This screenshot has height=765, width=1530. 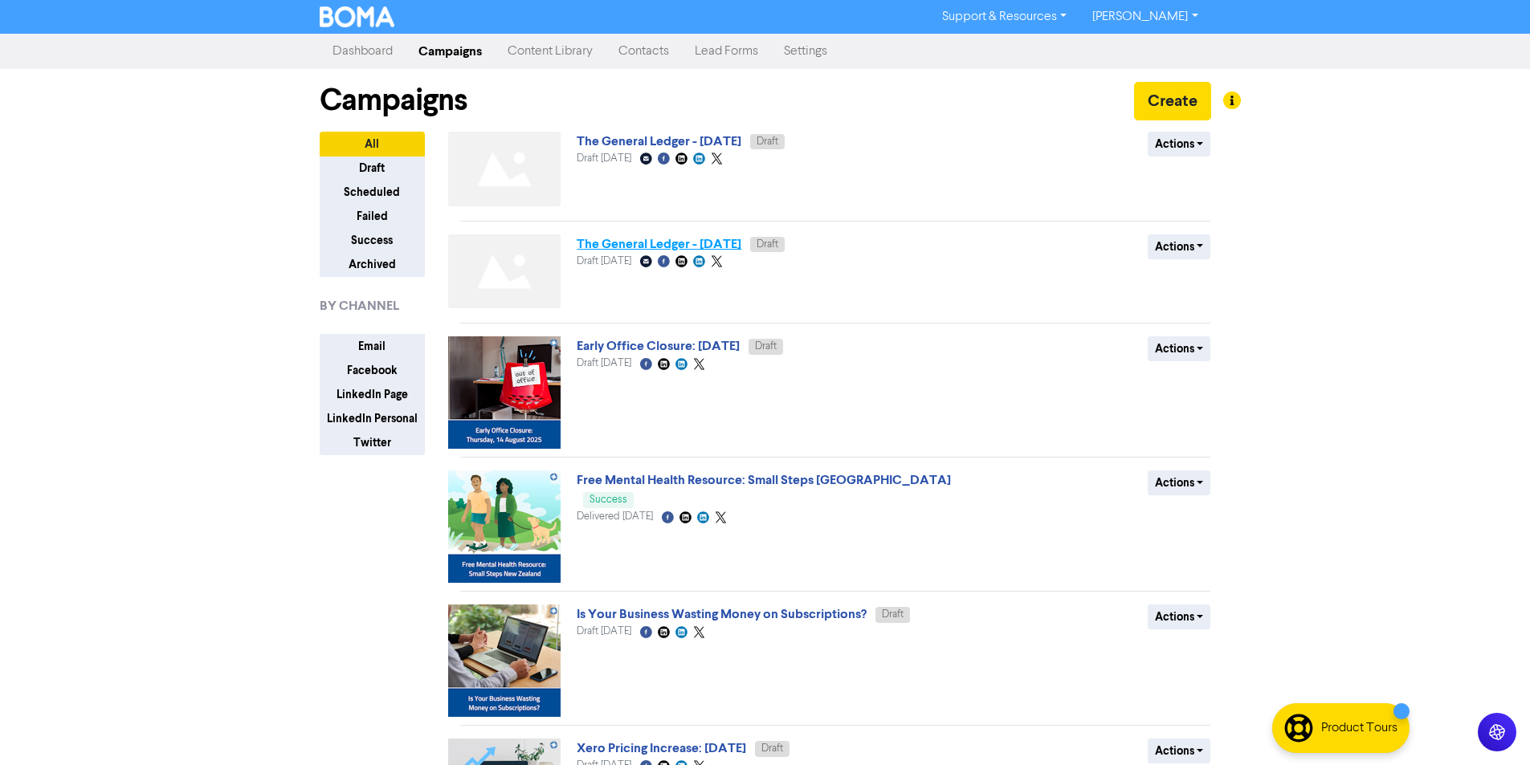 What do you see at coordinates (504, 393) in the screenshot?
I see `img: image_1753930120962.png` at bounding box center [504, 393].